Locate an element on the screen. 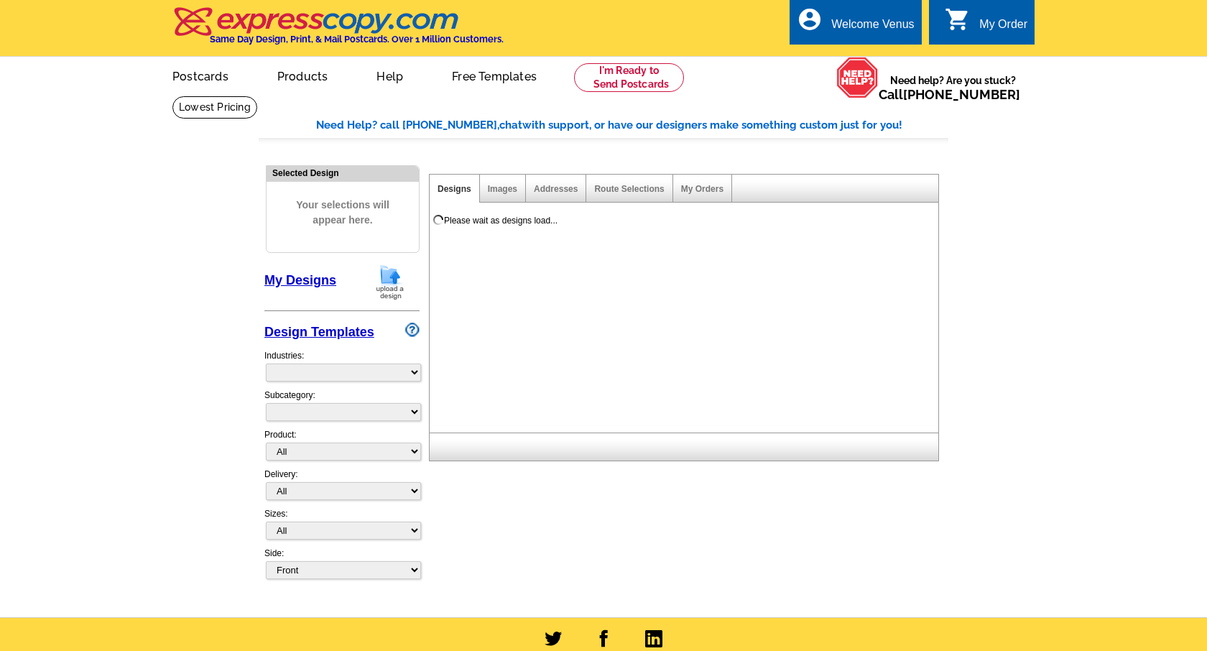  a: Same Day Design, Print, & Mail Postcards. Over 1 Million Customers. is located at coordinates (338, 31).